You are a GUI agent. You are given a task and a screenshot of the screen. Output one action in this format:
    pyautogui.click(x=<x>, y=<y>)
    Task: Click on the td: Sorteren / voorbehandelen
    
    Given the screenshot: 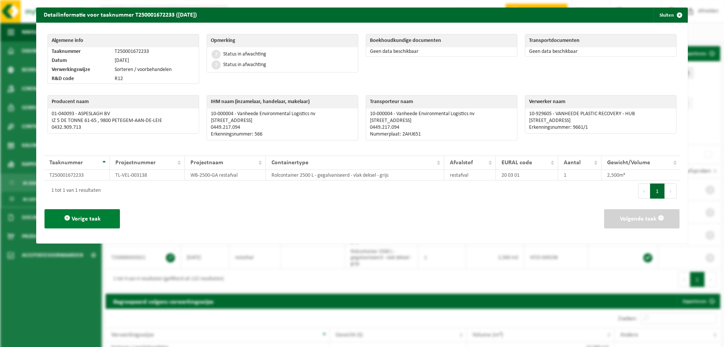 What is the action you would take?
    pyautogui.click(x=155, y=70)
    